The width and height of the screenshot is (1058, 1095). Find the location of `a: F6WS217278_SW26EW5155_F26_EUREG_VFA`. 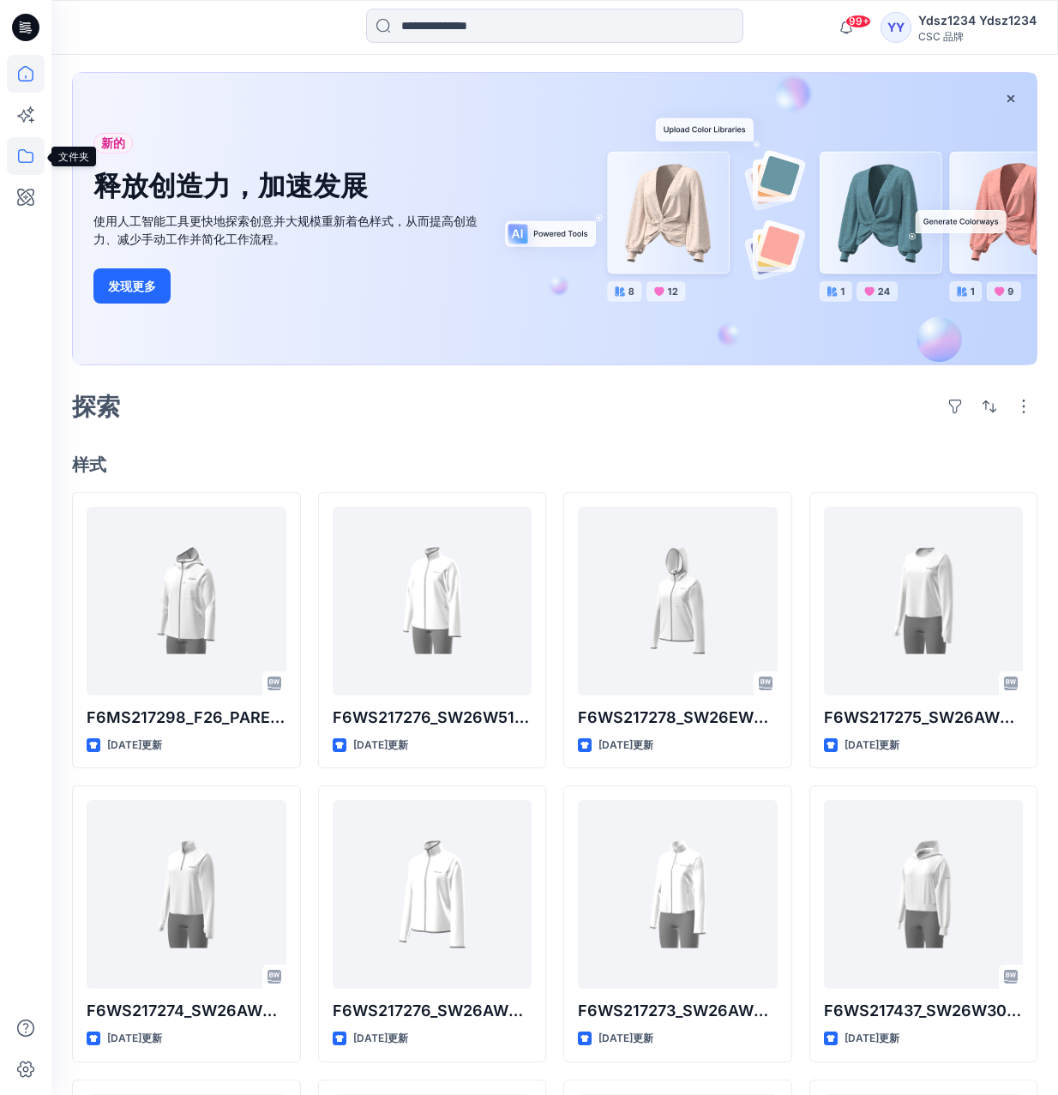

a: F6WS217278_SW26EW5155_F26_EUREG_VFA is located at coordinates (677, 601).